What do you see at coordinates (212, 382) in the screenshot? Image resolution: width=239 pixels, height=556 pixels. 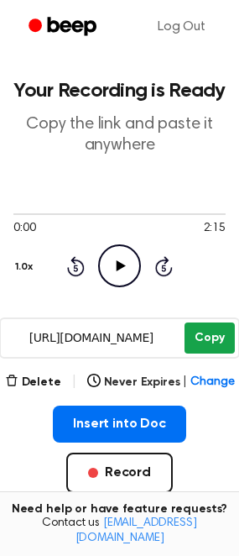 I see `span: Change` at bounding box center [212, 382].